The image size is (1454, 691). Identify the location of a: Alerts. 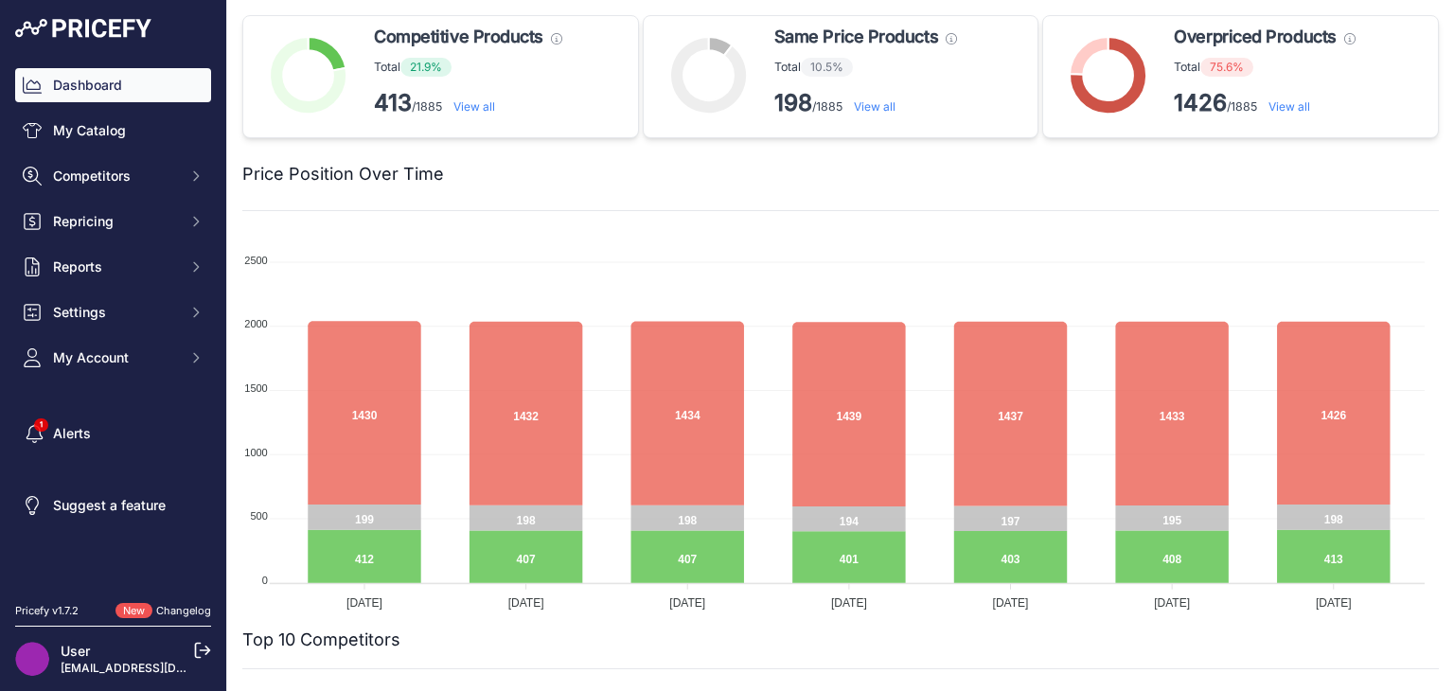
(113, 433).